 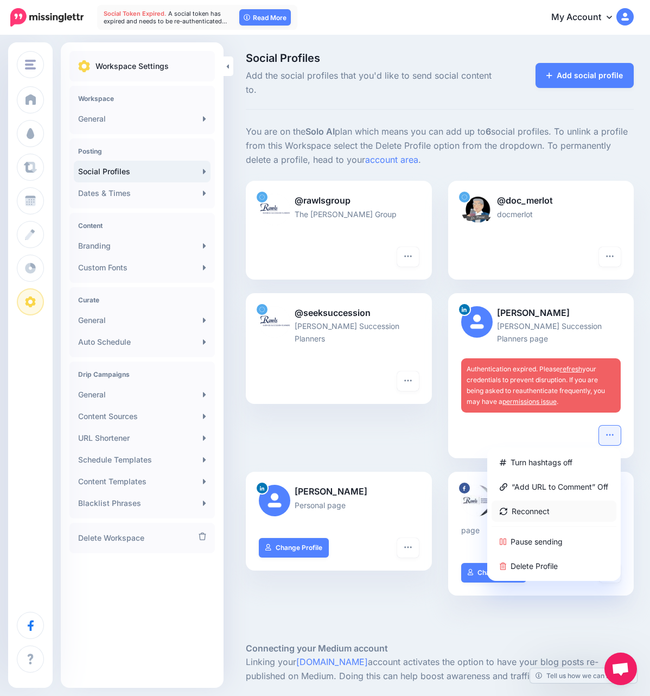 What do you see at coordinates (554, 486) in the screenshot?
I see `a: “Add URL to Comment” Off` at bounding box center [554, 486].